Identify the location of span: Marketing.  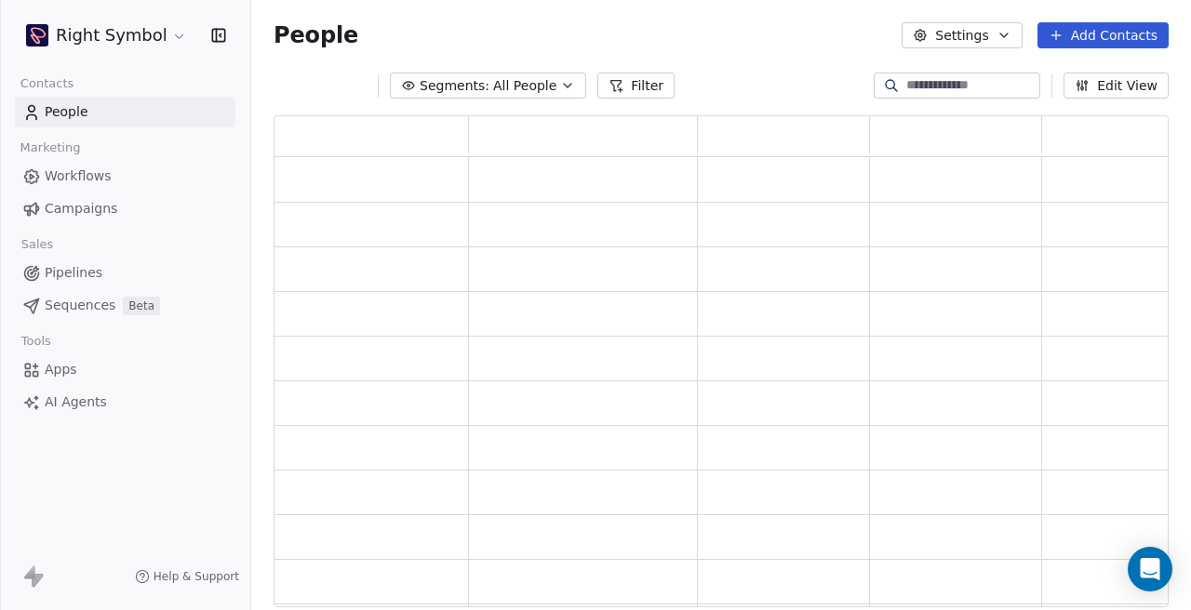
(50, 148).